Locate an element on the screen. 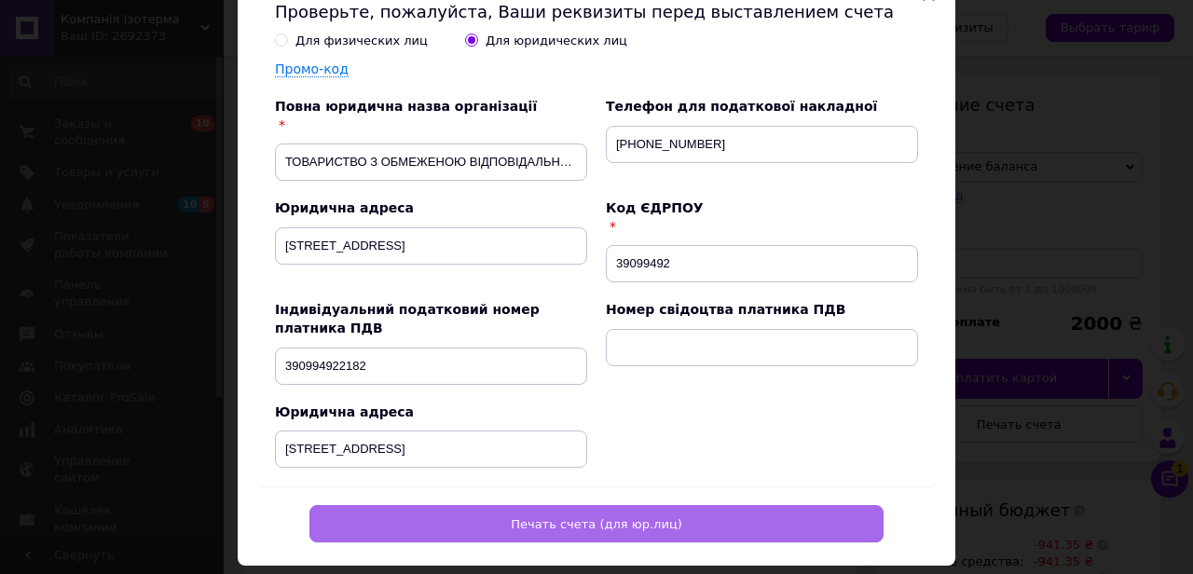 The image size is (1193, 574). label: Код ЄДРПОУ is located at coordinates (654, 208).